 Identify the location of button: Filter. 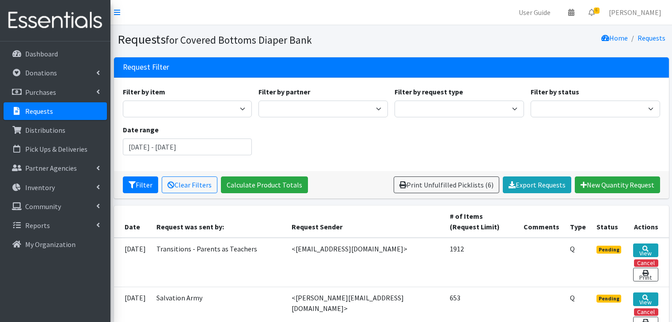
(140, 185).